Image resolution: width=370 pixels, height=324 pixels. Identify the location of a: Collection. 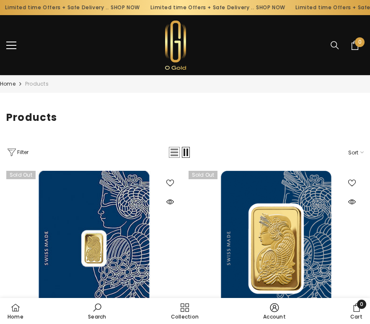
(185, 311).